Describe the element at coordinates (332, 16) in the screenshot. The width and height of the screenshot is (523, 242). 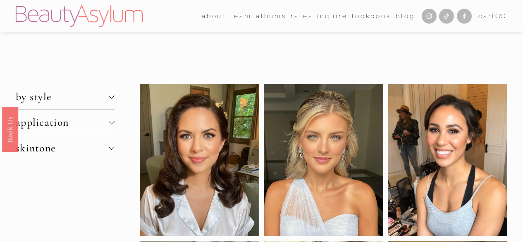
I see `a: Inquire` at that location.